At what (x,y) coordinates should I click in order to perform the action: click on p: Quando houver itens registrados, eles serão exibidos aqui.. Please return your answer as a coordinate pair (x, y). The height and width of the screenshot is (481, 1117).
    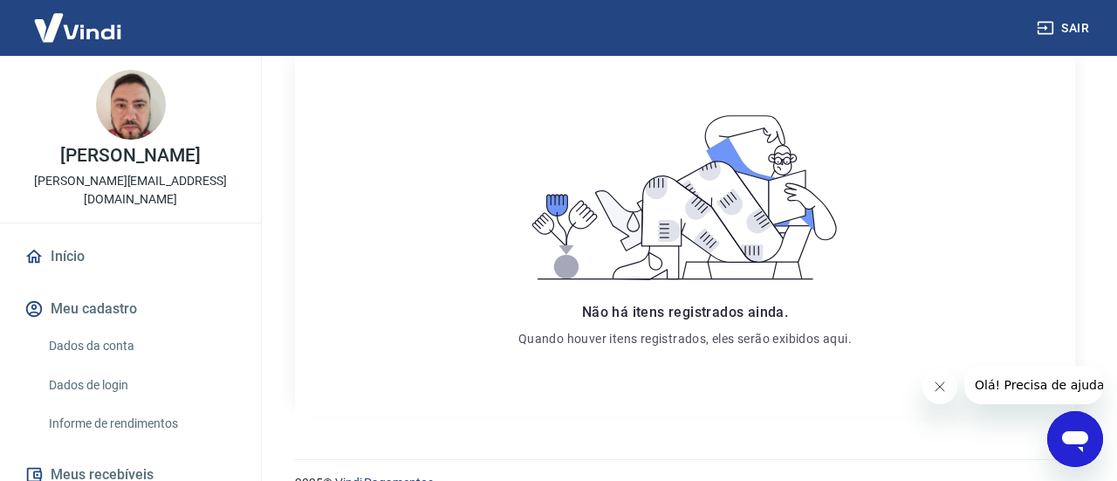
    Looking at the image, I should click on (685, 339).